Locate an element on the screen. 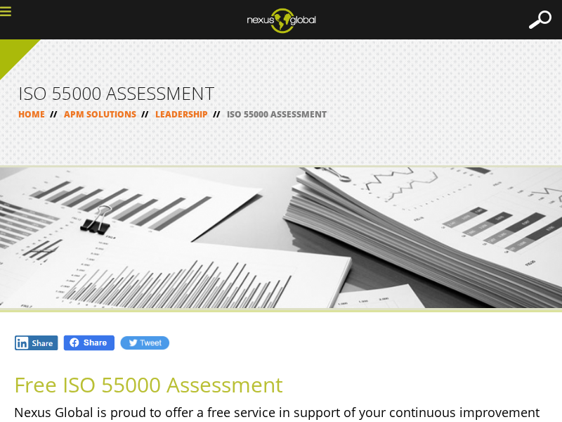 The height and width of the screenshot is (422, 562). h2: Free ISO 55000 Assessment is located at coordinates (281, 384).